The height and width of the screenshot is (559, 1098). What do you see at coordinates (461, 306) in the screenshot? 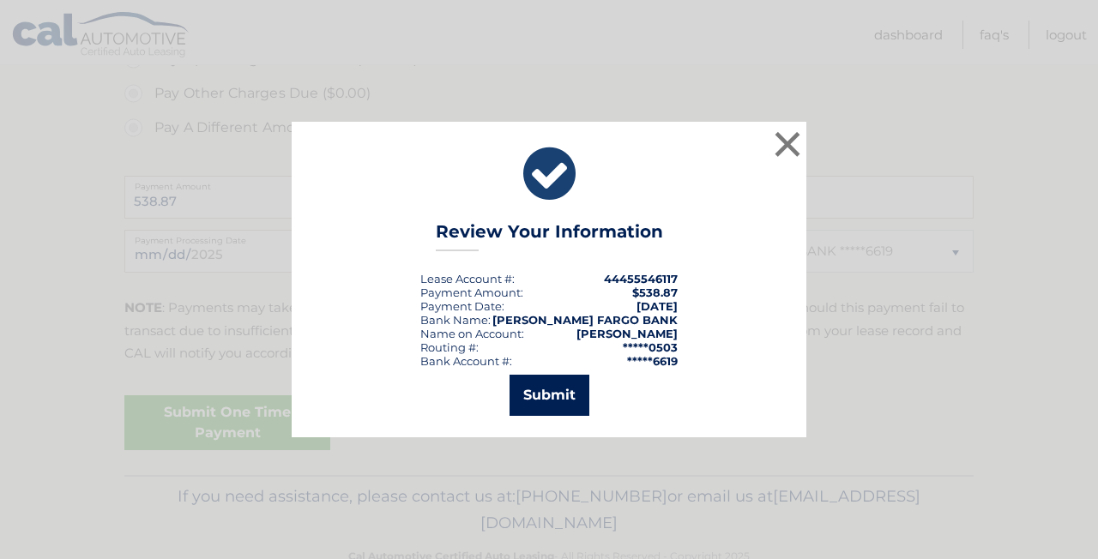
I see `span: Payment Date` at bounding box center [461, 306].